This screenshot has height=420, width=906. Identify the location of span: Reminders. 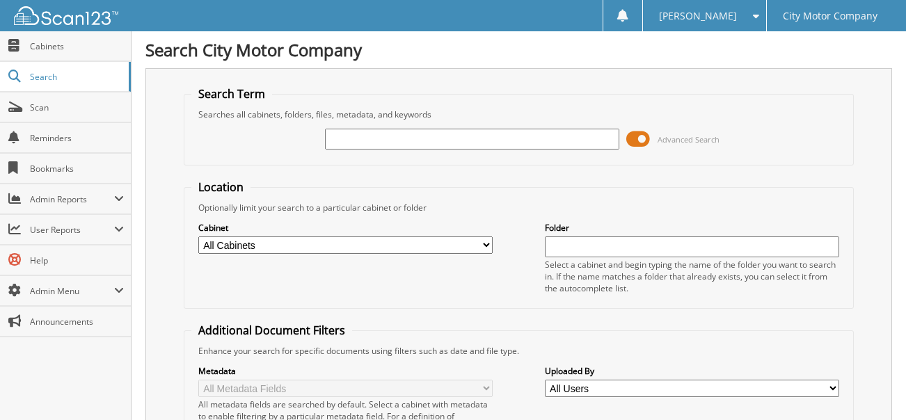
(77, 138).